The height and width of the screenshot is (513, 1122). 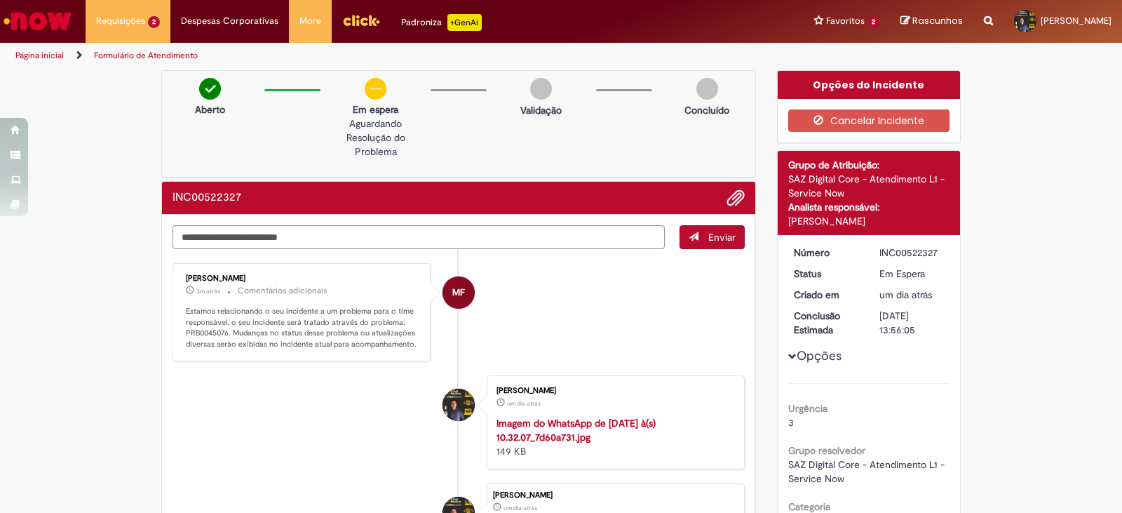 What do you see at coordinates (826, 323) in the screenshot?
I see `dt: Conclusão Estimada` at bounding box center [826, 323].